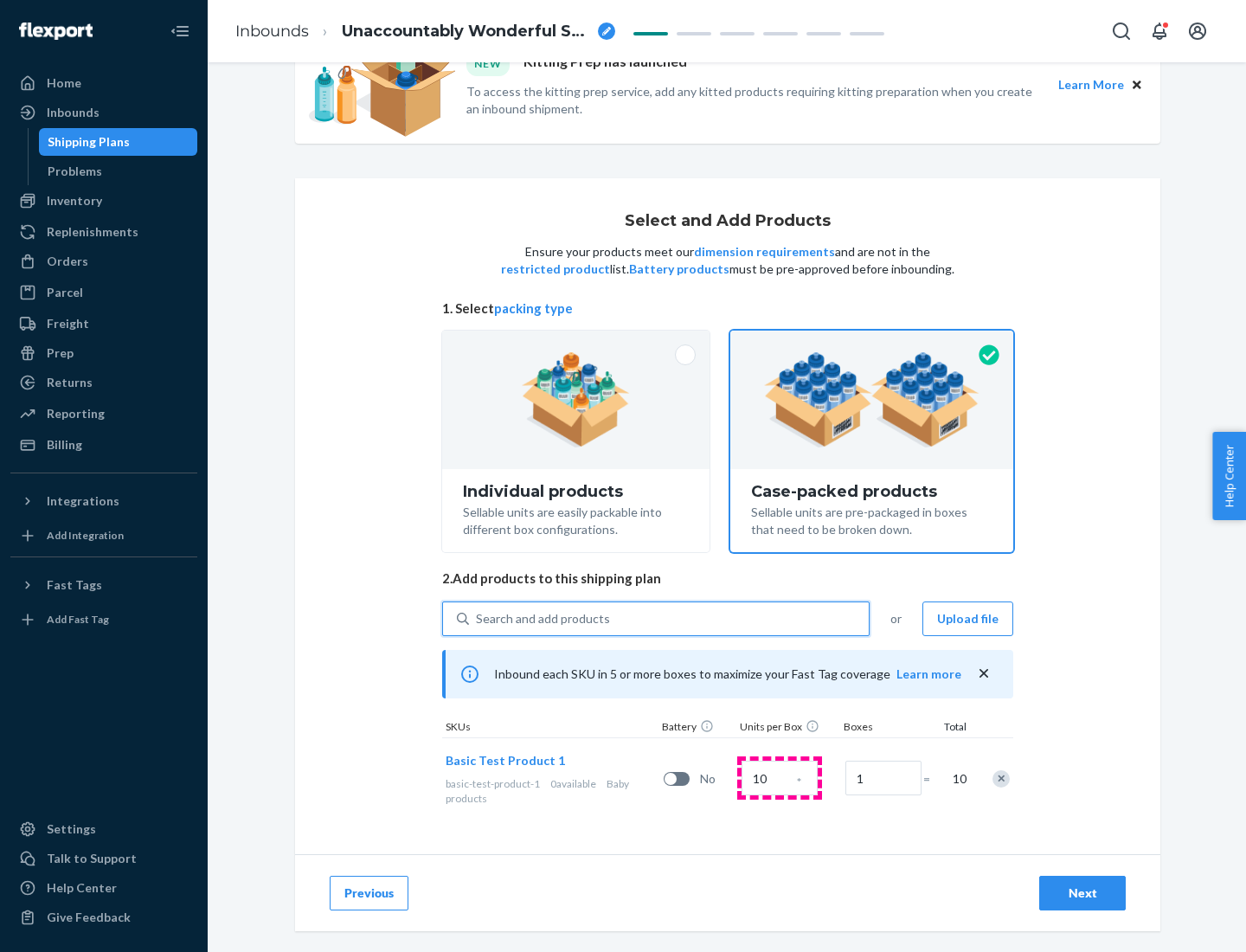  What do you see at coordinates (104, 585) in the screenshot?
I see `button: Fast Tags` at bounding box center [104, 585].